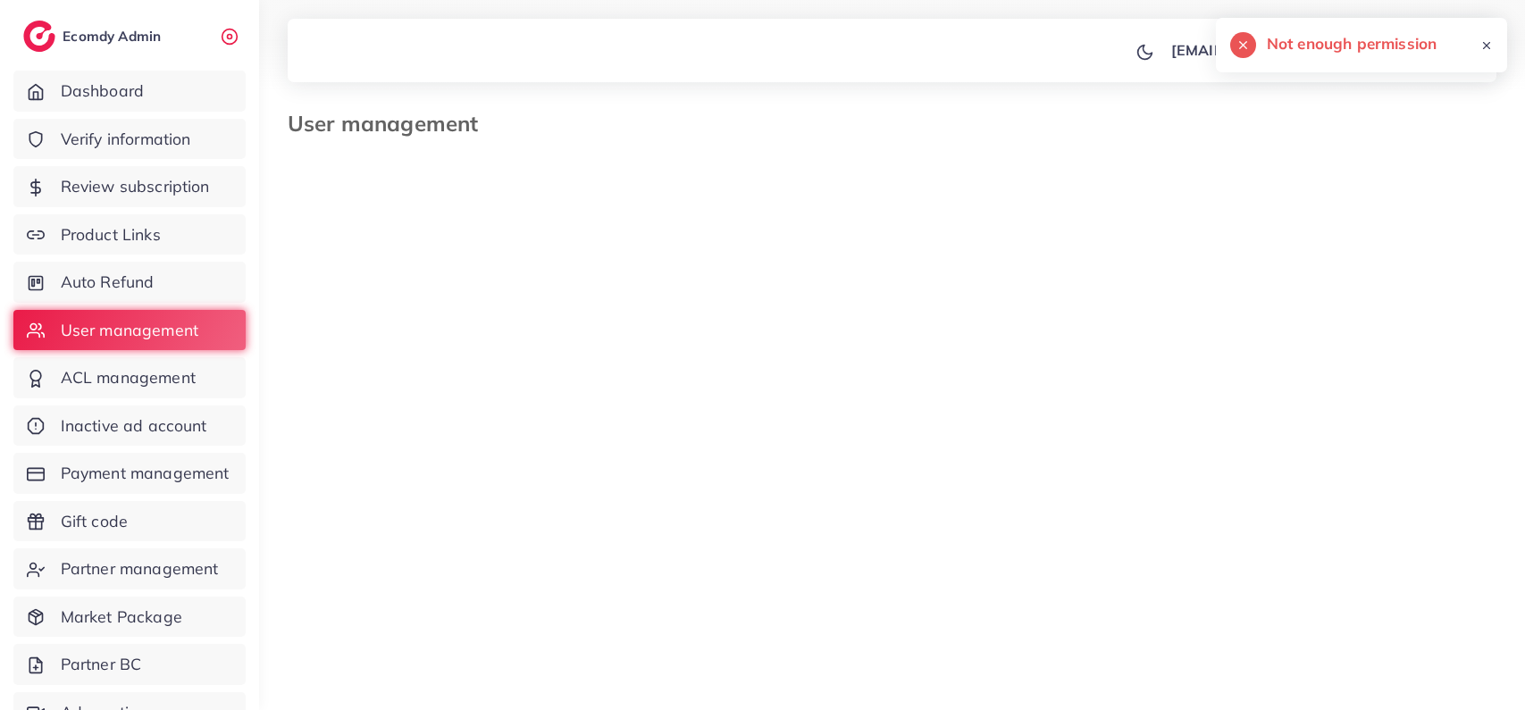 The width and height of the screenshot is (1525, 710). What do you see at coordinates (128, 378) in the screenshot?
I see `span: ACL management` at bounding box center [128, 378].